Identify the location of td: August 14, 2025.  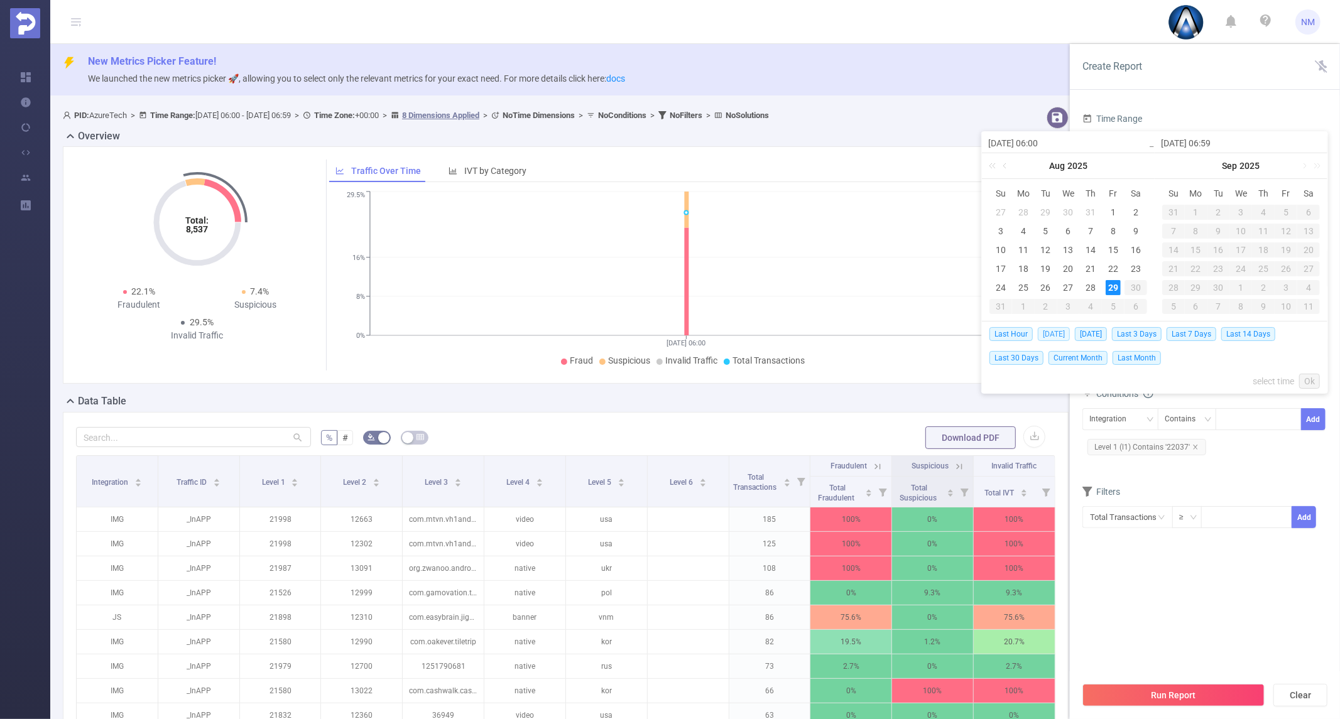
(1091, 250).